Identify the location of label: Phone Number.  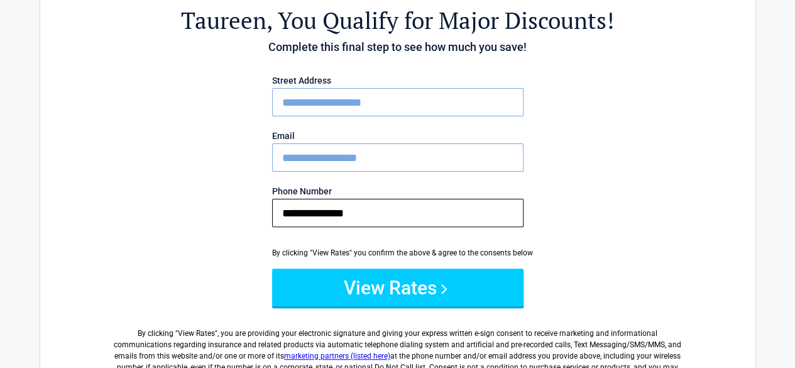
(398, 191).